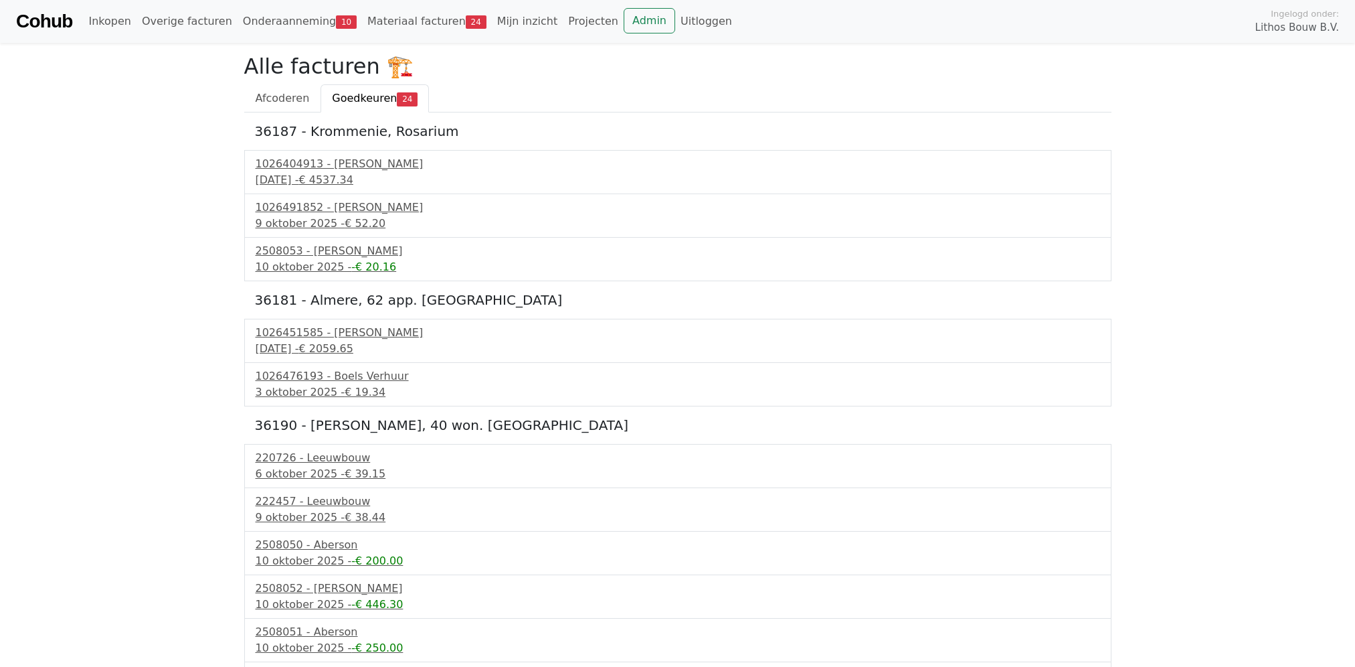 The width and height of the screenshot is (1355, 667). Describe the element at coordinates (678, 466) in the screenshot. I see `a: 220726 - Leeuwbouw6 oktober 2025 -€ 39.15` at that location.